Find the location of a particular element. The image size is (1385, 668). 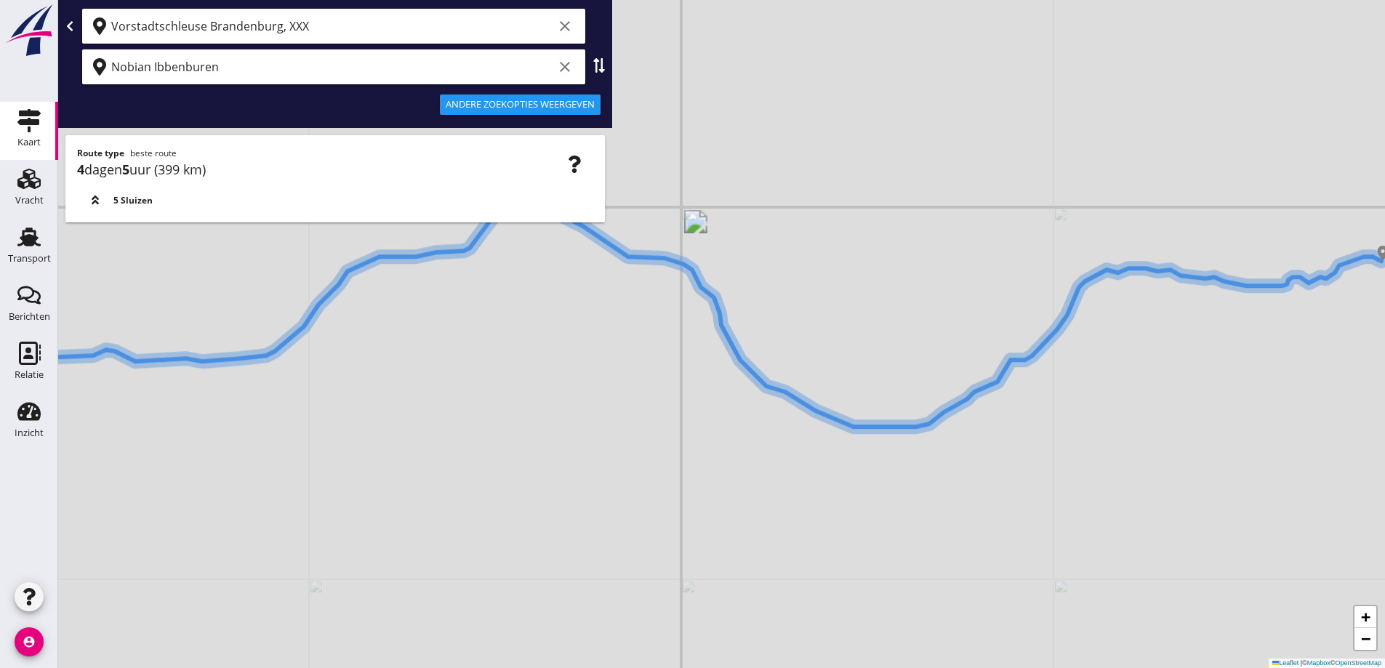

i: account_circle is located at coordinates (29, 642).